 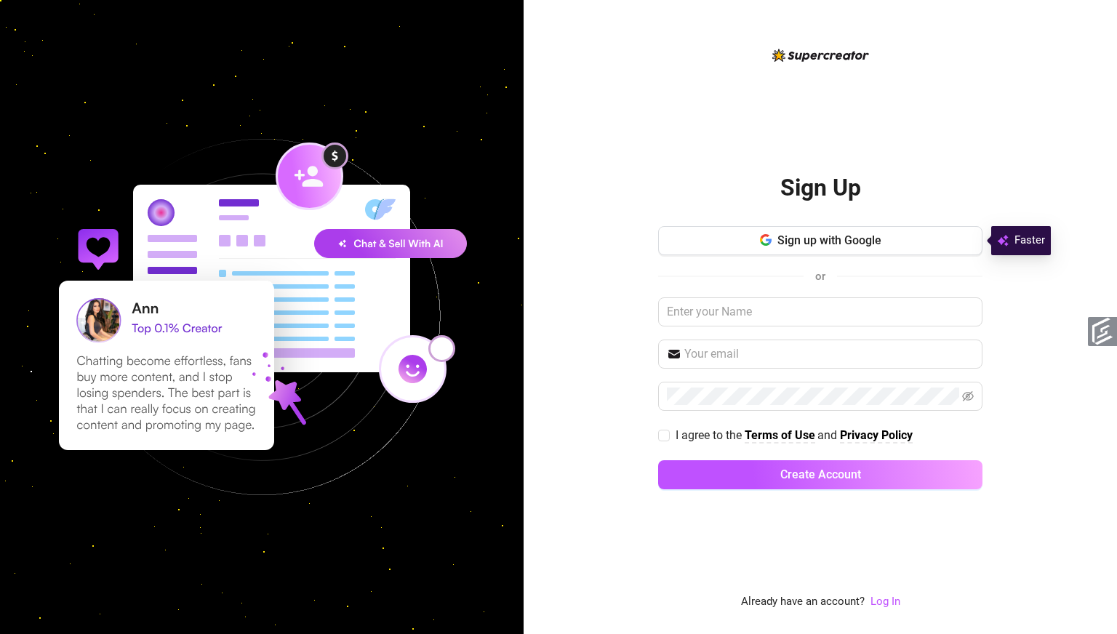 I want to click on span: and, so click(x=828, y=435).